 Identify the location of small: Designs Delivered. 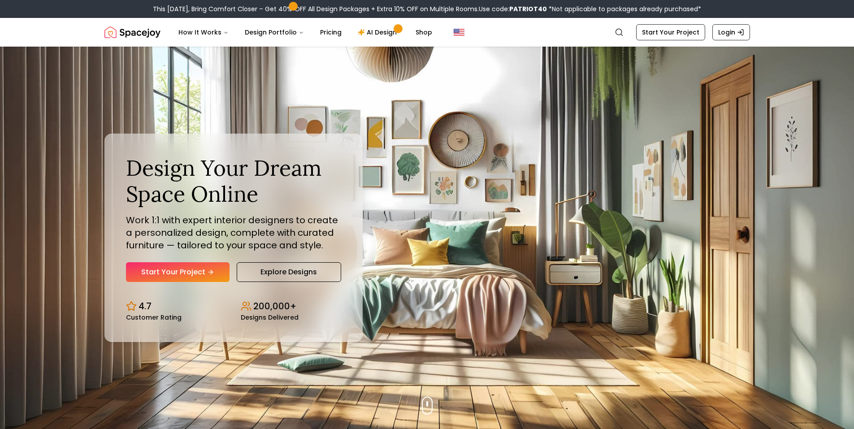
(270, 317).